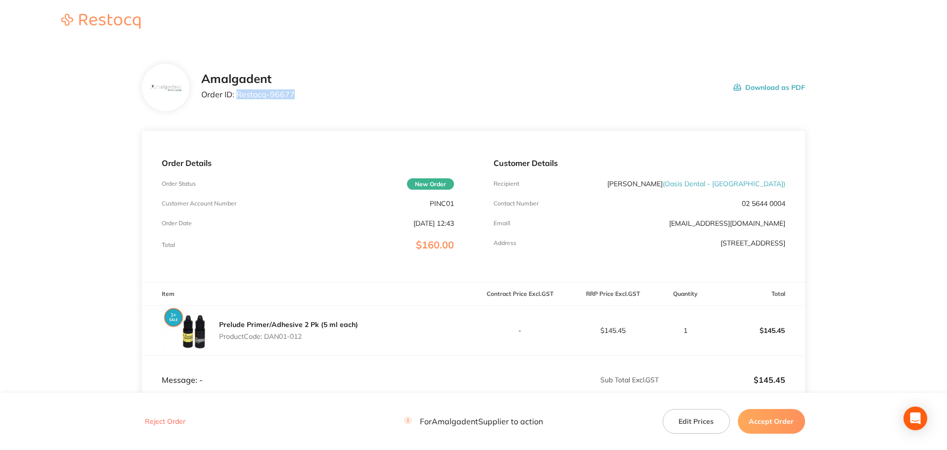 The height and width of the screenshot is (450, 947). I want to click on p: Customer Account Number, so click(199, 204).